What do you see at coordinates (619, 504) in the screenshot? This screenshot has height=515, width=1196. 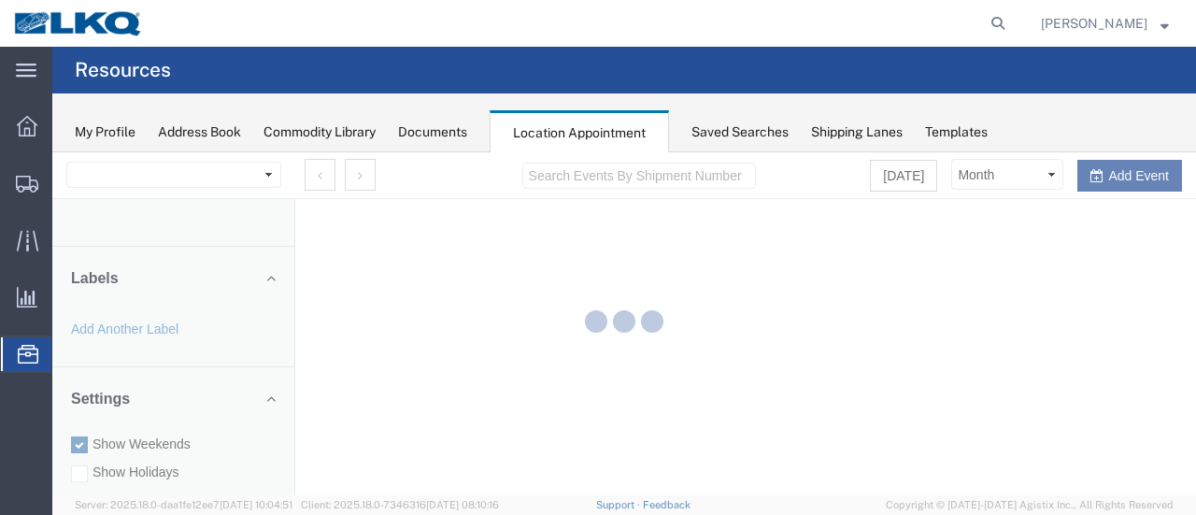 I see `a: Support` at bounding box center [619, 504].